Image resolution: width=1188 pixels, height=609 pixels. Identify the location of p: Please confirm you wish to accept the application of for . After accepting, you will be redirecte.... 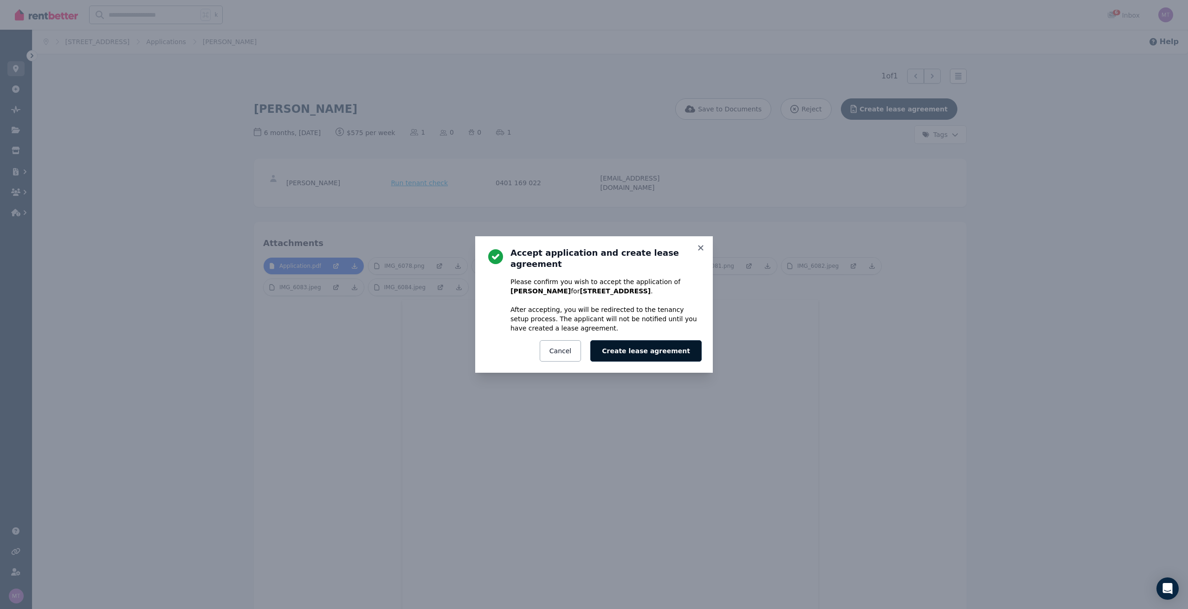
(606, 305).